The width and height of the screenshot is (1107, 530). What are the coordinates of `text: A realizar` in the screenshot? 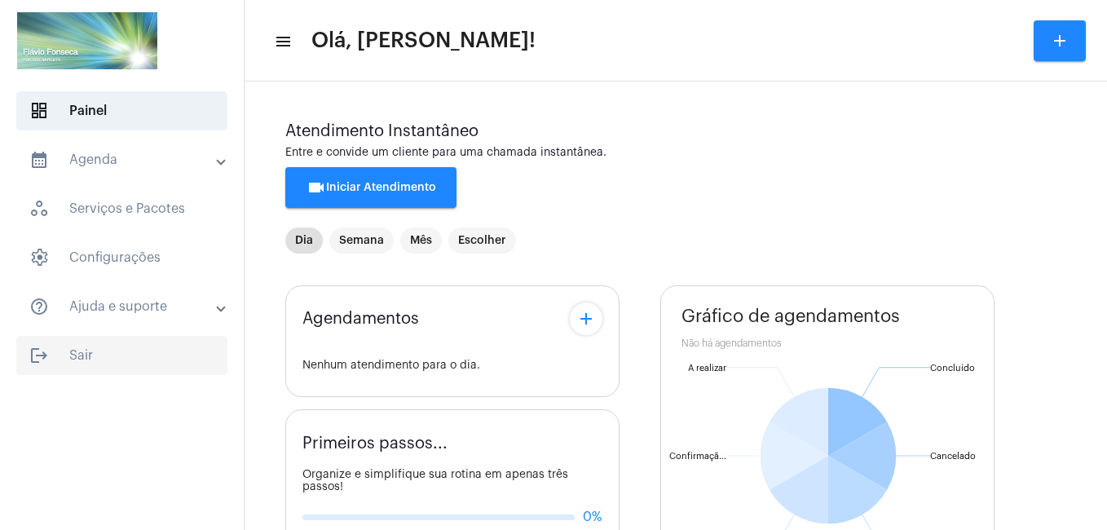 It's located at (706, 367).